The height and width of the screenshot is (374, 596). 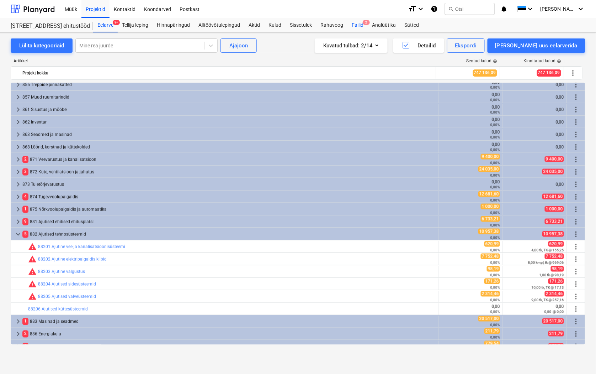 I want to click on small: 9,00 tk, TK @ 257,16, so click(x=548, y=300).